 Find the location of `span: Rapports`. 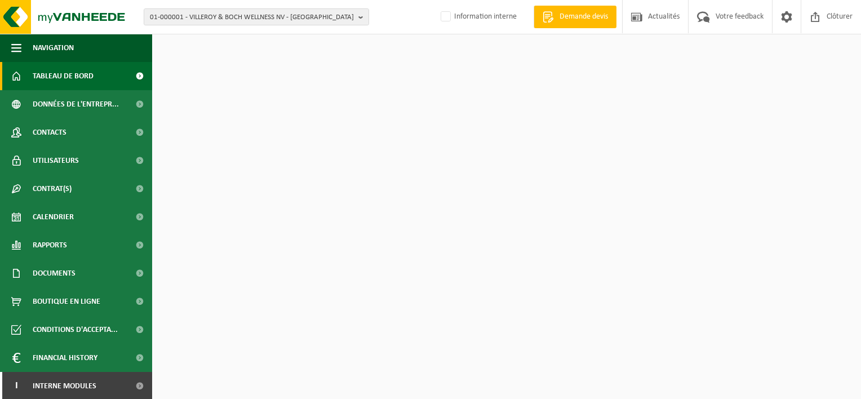

span: Rapports is located at coordinates (50, 245).